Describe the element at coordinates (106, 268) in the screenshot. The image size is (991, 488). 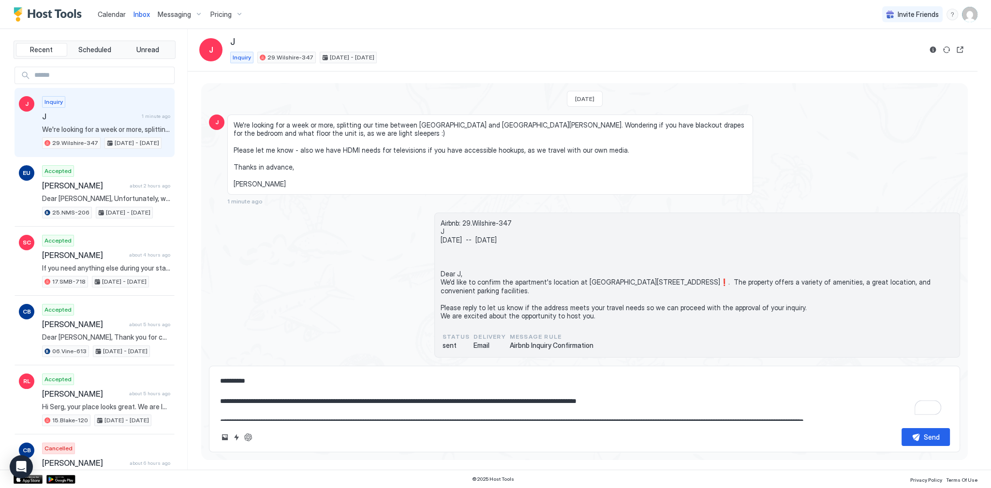
I see `span: If you need anything else during your stay, just let us know!` at that location.